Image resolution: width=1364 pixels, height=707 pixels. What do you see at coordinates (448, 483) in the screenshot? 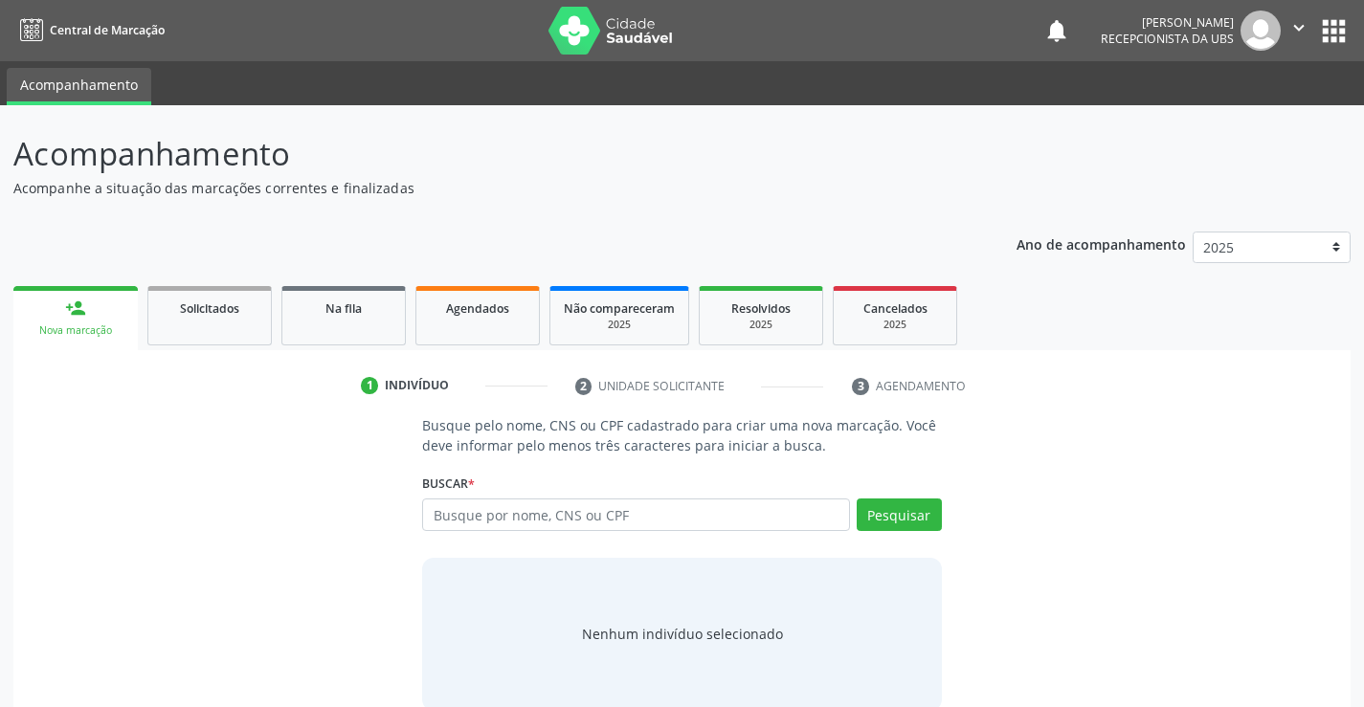
I see `label: Buscar` at bounding box center [448, 483].